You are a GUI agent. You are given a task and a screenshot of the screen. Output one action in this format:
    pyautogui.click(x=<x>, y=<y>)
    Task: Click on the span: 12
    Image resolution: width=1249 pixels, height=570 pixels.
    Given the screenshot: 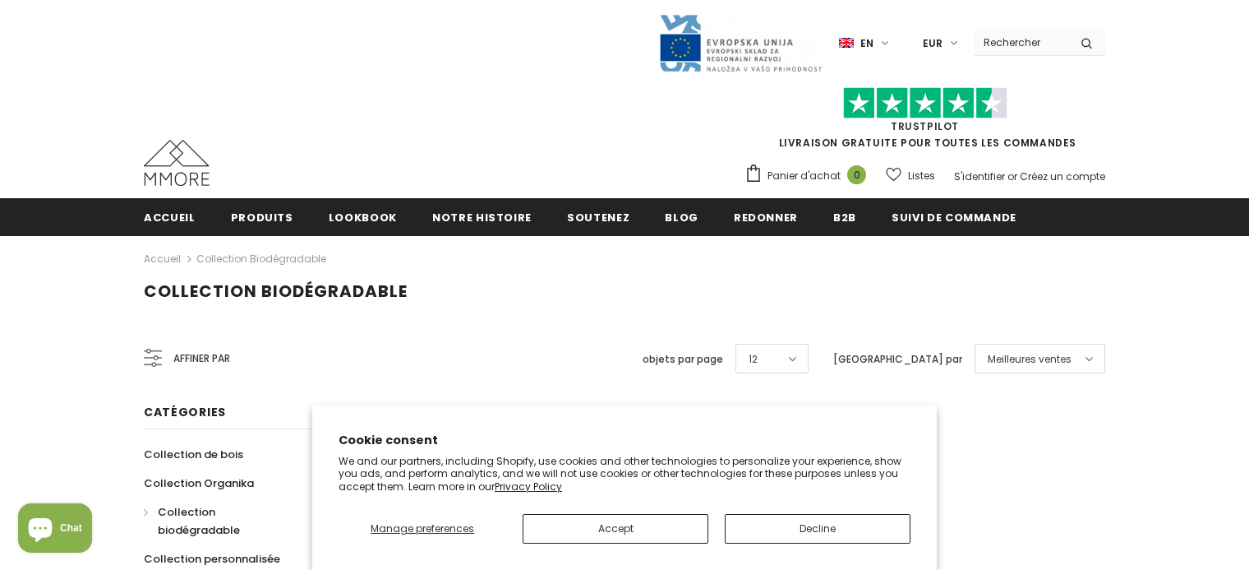 What is the action you would take?
    pyautogui.click(x=753, y=359)
    